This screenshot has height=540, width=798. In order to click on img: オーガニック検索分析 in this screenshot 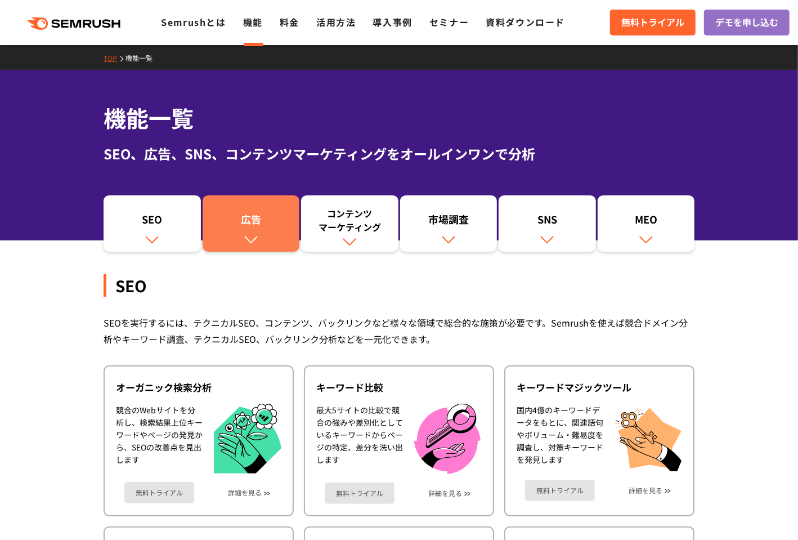, I will do `click(248, 439)`.